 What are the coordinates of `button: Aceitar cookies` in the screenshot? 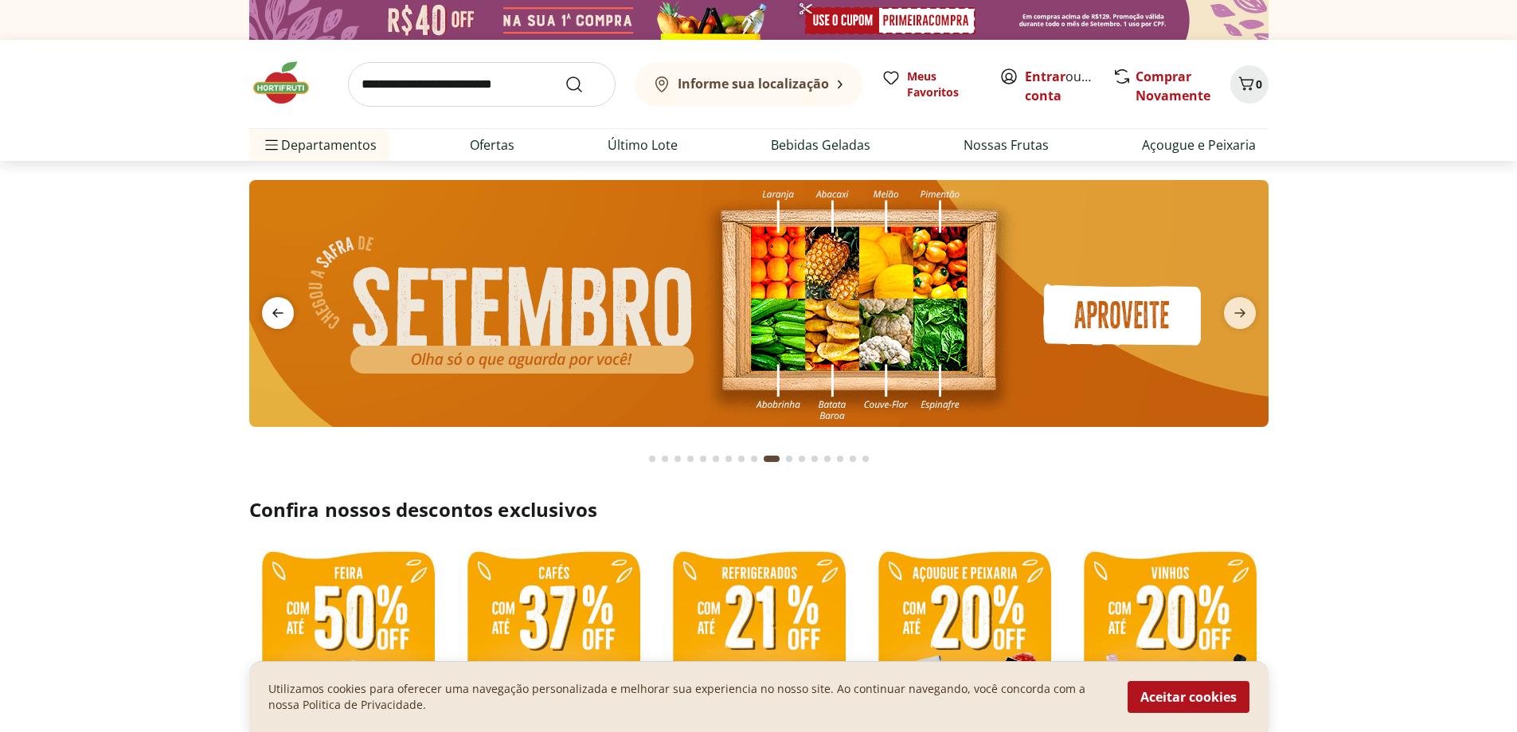 It's located at (1188, 697).